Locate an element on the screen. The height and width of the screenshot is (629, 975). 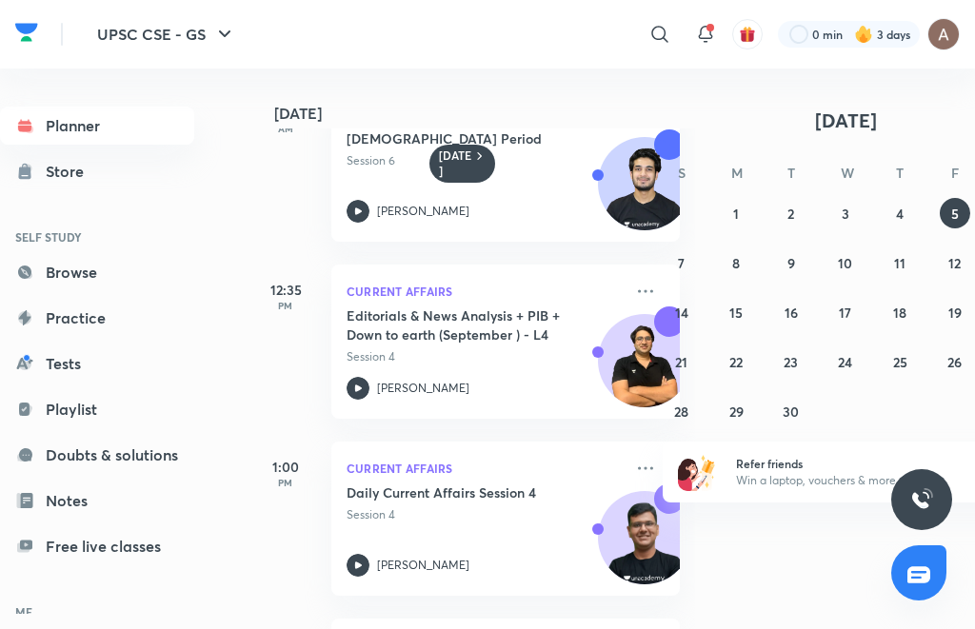
abbr: September 26, 2025 is located at coordinates (954, 362).